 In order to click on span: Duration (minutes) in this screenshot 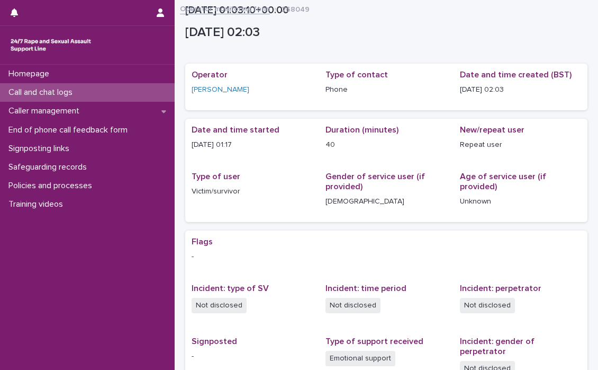, I will do `click(362, 130)`.